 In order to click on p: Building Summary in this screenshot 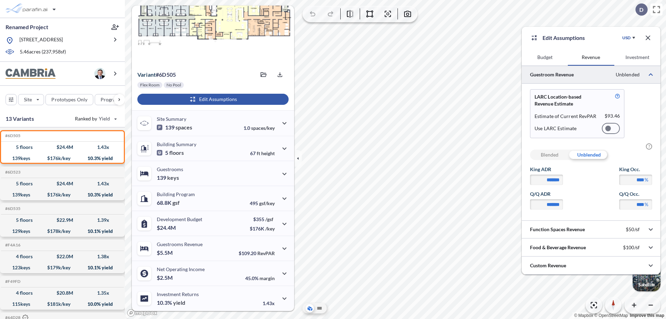, I will do `click(177, 144)`.